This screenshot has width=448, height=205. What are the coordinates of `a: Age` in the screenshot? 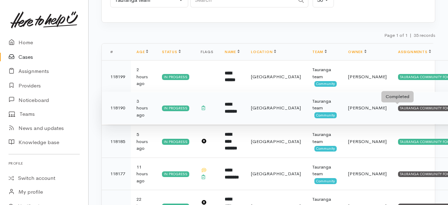 It's located at (142, 52).